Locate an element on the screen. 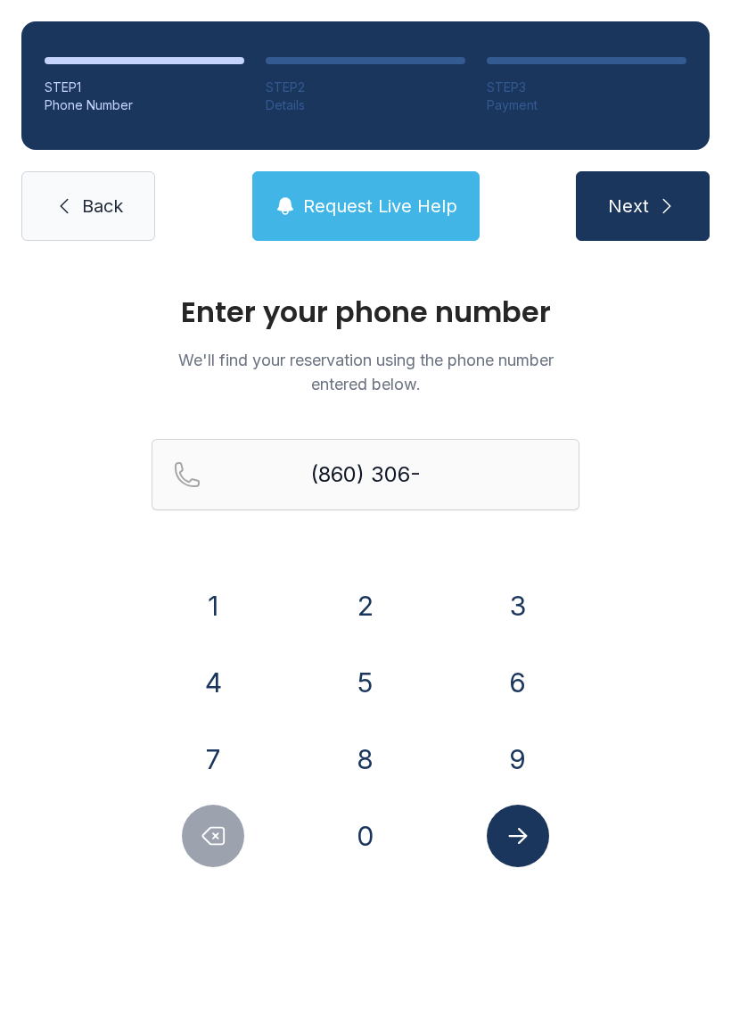  div: STEP 2 is located at coordinates (366, 87).